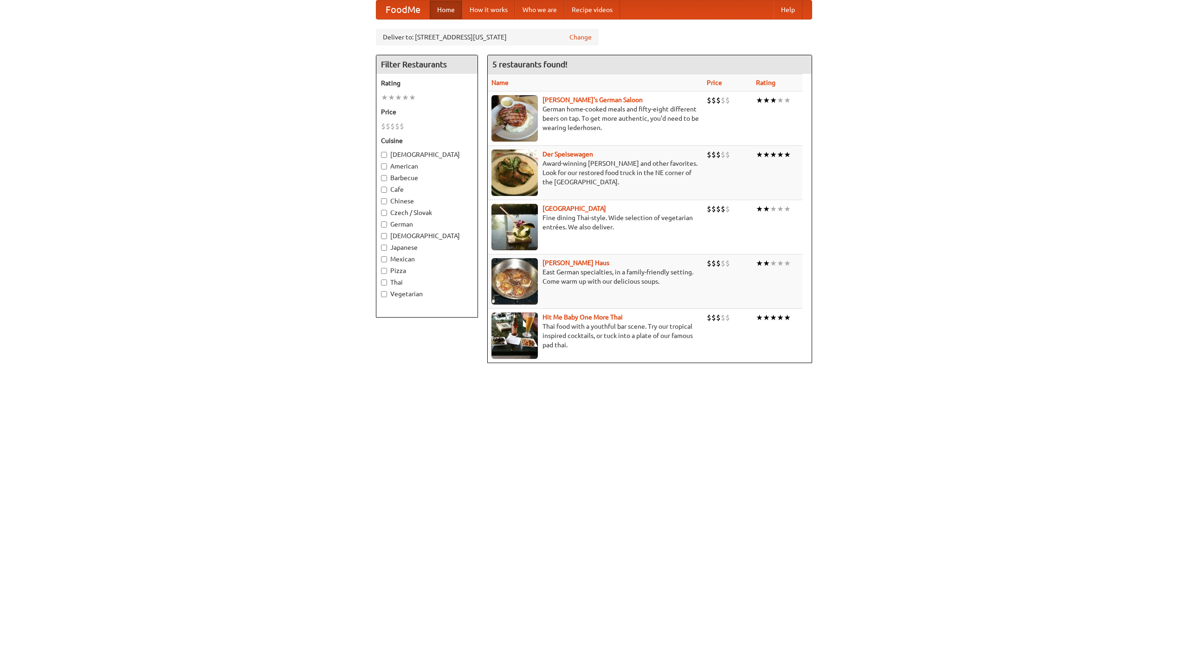 The height and width of the screenshot is (657, 1188). What do you see at coordinates (427, 189) in the screenshot?
I see `label: Cafe` at bounding box center [427, 189].